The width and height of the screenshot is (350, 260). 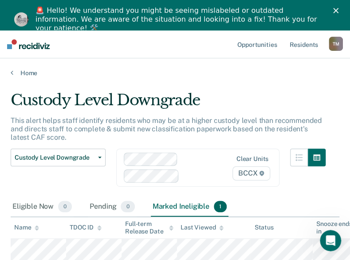 What do you see at coordinates (303, 44) in the screenshot?
I see `a: Residents` at bounding box center [303, 44].